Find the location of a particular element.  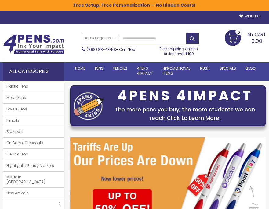

a: Metal Pens is located at coordinates (34, 98).